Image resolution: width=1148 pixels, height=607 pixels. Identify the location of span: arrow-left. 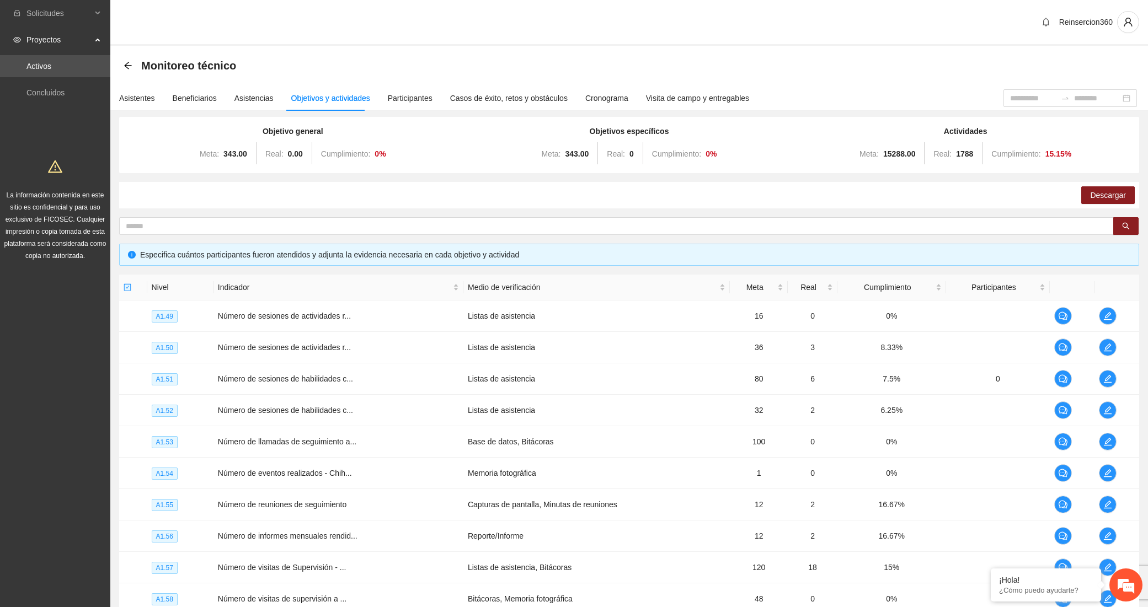
(128, 66).